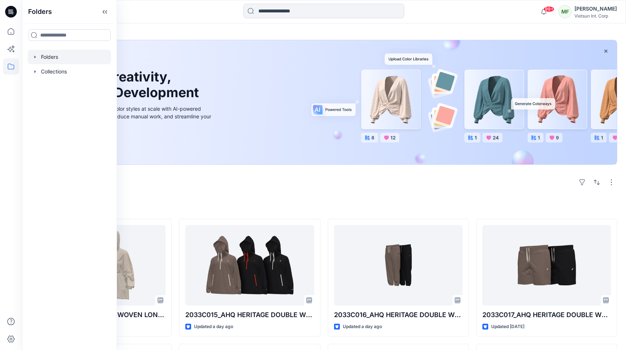 The height and width of the screenshot is (350, 626). I want to click on a: Discover more, so click(131, 144).